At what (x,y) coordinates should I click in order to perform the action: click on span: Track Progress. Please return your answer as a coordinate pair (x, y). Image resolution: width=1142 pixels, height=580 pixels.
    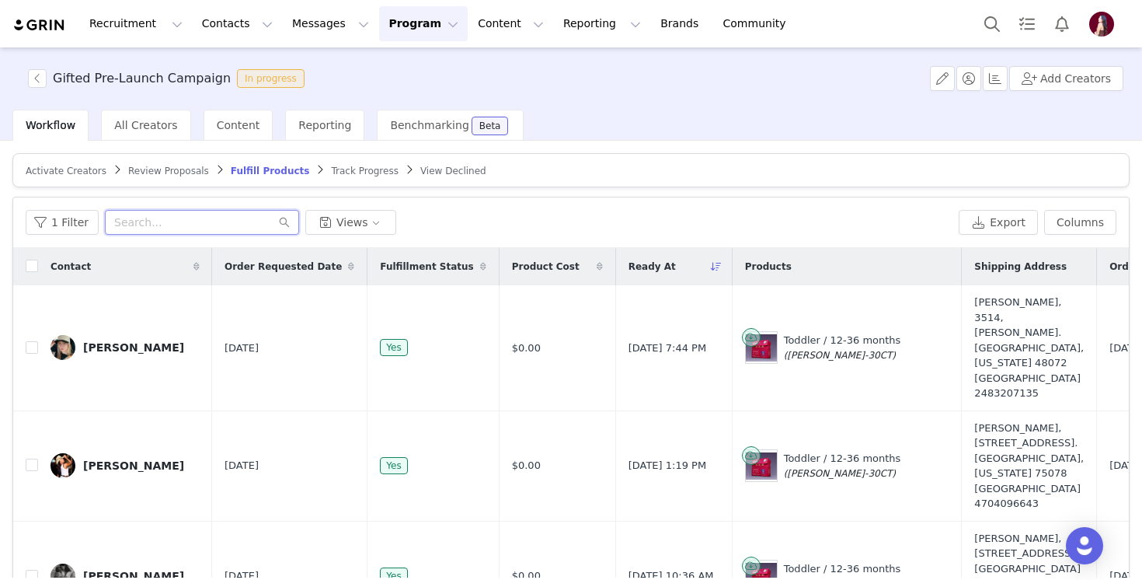
    Looking at the image, I should click on (364, 171).